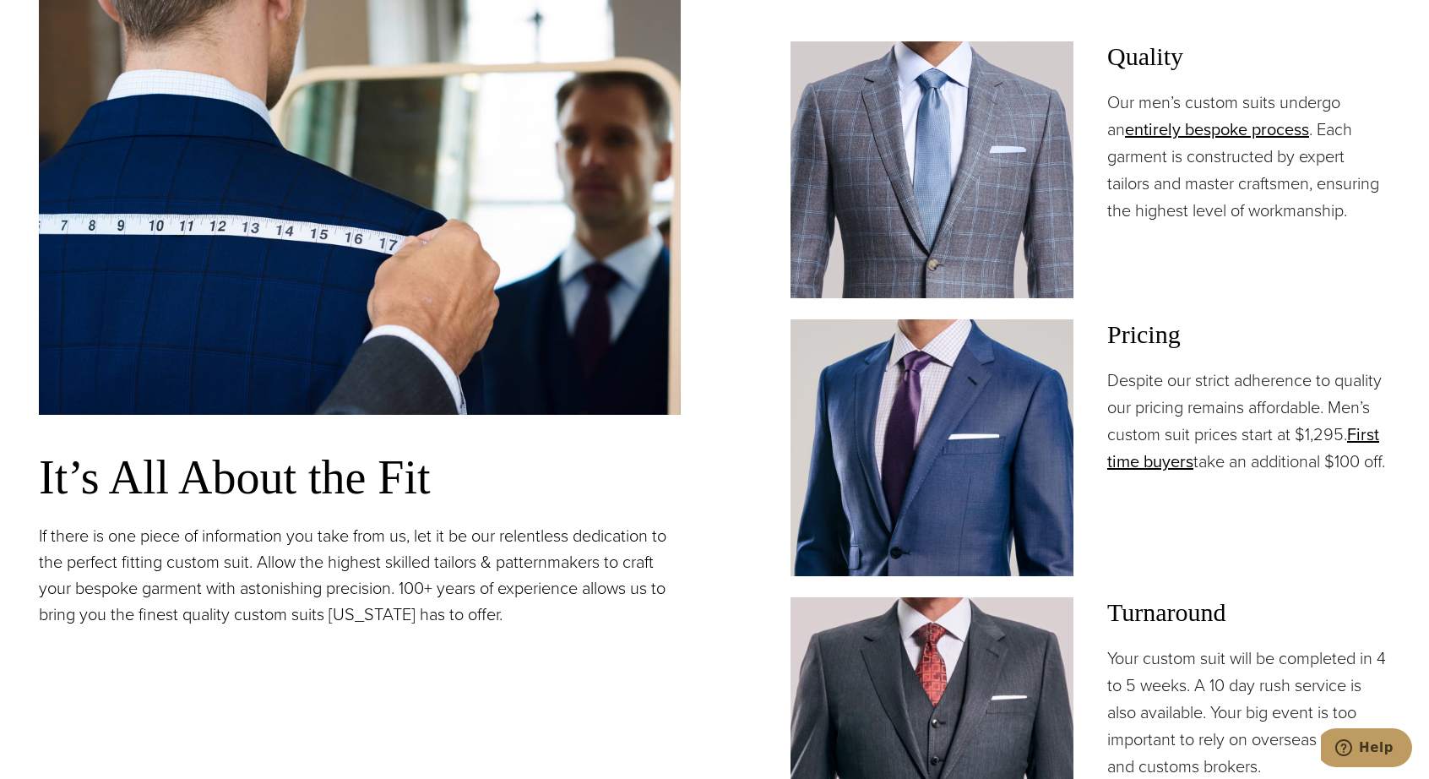  I want to click on p: Our men’s custom suits undergo an . Each garment is constructed by expert tailors and master craf..., so click(1248, 156).